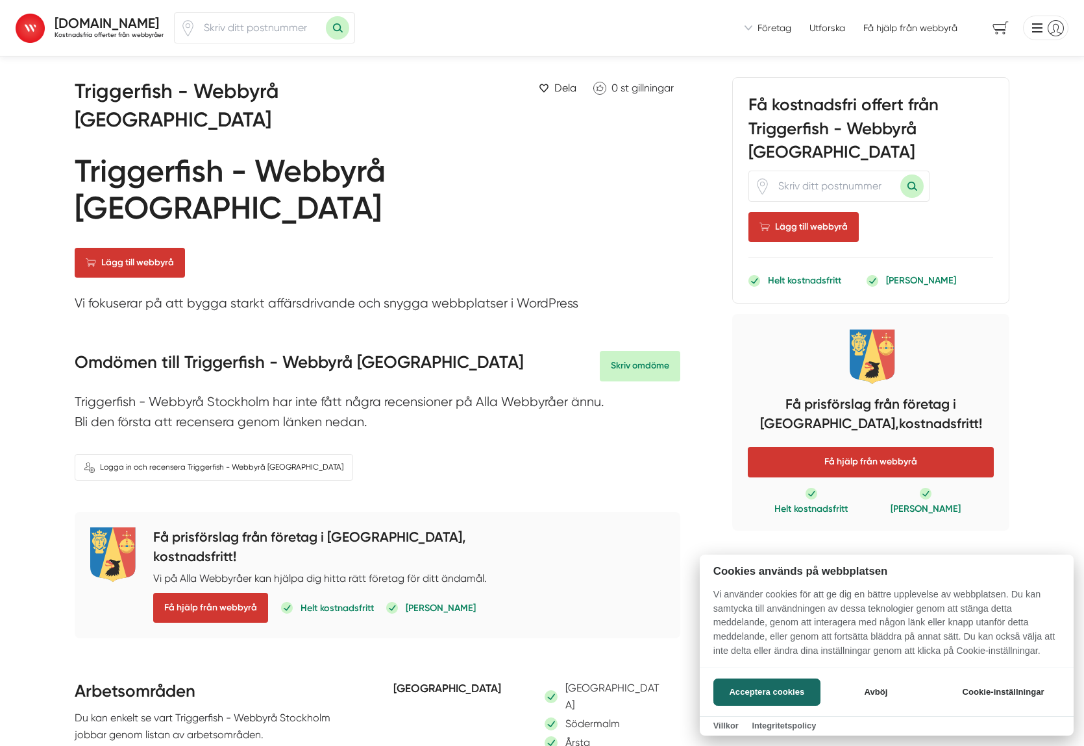  Describe the element at coordinates (725, 725) in the screenshot. I see `a: Villkor` at that location.